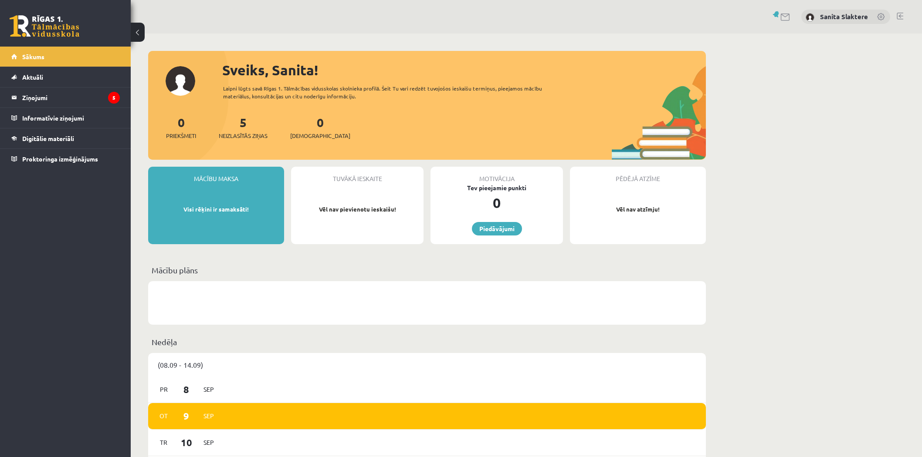 This screenshot has width=922, height=457. Describe the element at coordinates (33, 77) in the screenshot. I see `span: Aktuāli` at that location.